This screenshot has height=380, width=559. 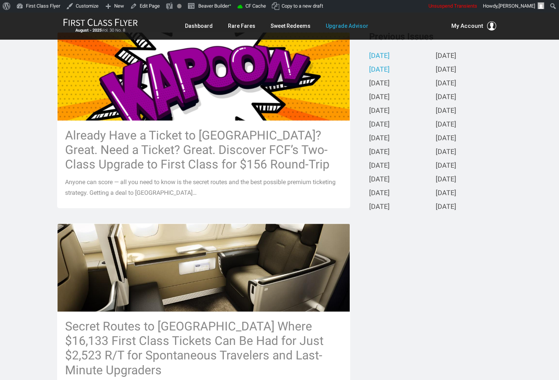 I want to click on img: First Class Flyer, so click(x=100, y=22).